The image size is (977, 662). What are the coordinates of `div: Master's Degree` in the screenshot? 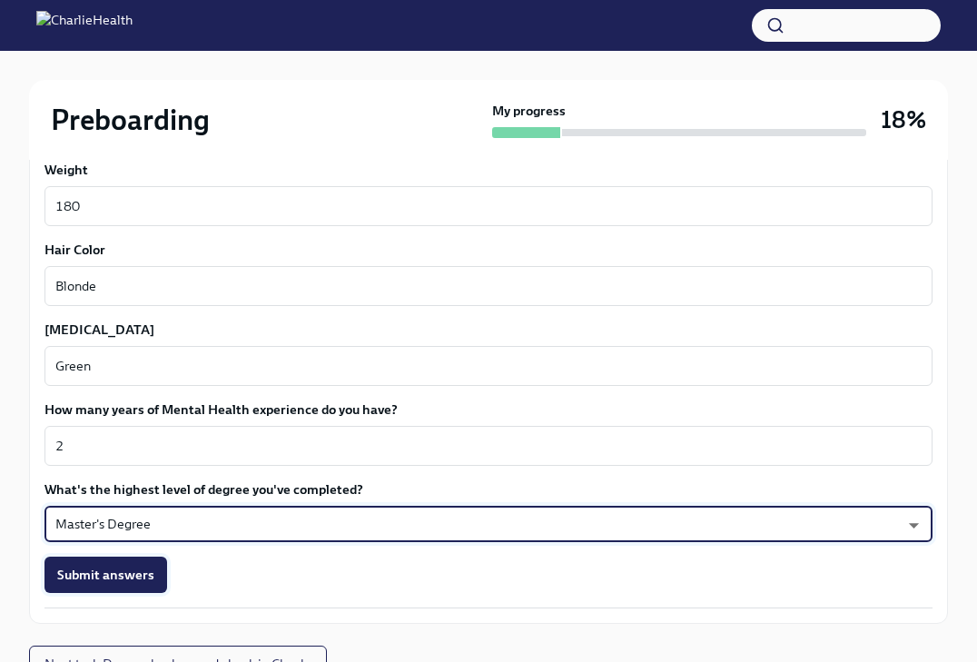 It's located at (488, 524).